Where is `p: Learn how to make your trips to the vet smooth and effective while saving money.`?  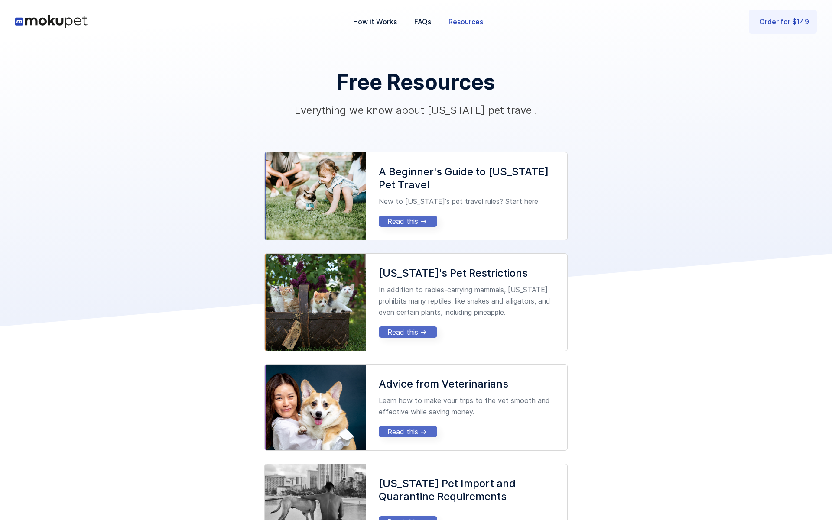
p: Learn how to make your trips to the vet smooth and effective while saving money. is located at coordinates (466, 406).